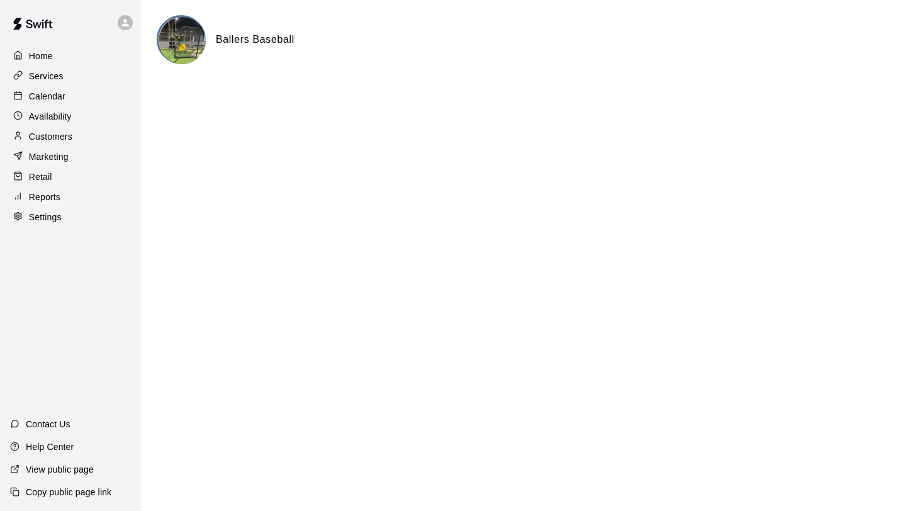 The width and height of the screenshot is (906, 511). I want to click on p: Retail, so click(40, 177).